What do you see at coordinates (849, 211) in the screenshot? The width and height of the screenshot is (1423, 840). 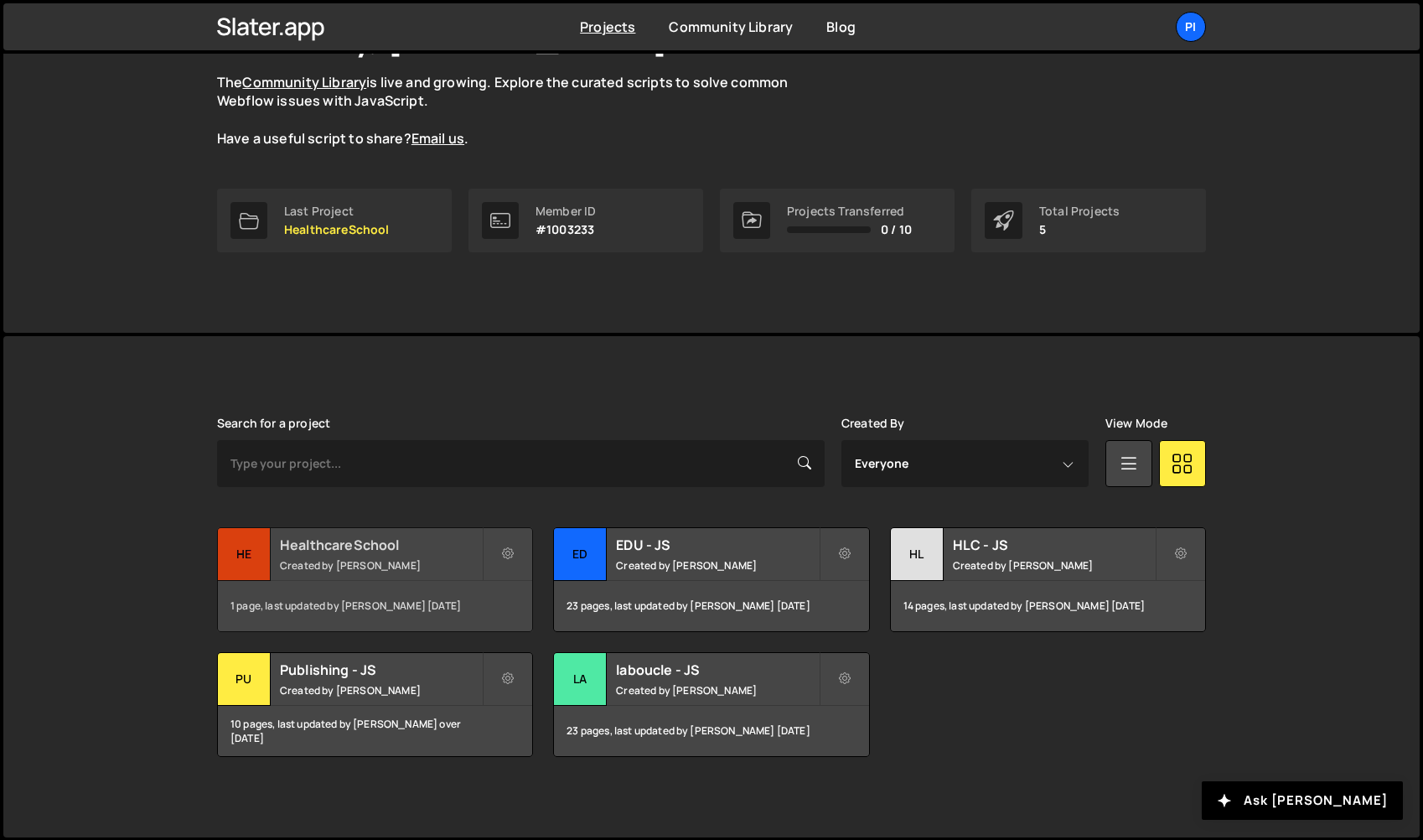 I see `div: Projects Transferred` at bounding box center [849, 211].